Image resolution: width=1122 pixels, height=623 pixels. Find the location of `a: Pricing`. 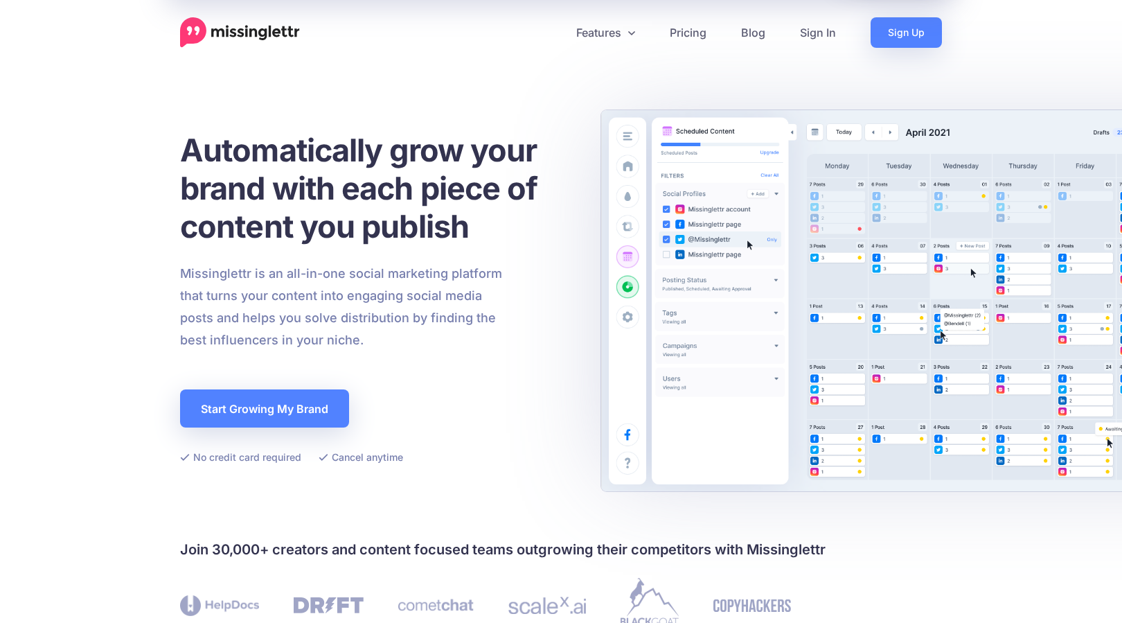

a: Pricing is located at coordinates (688, 33).